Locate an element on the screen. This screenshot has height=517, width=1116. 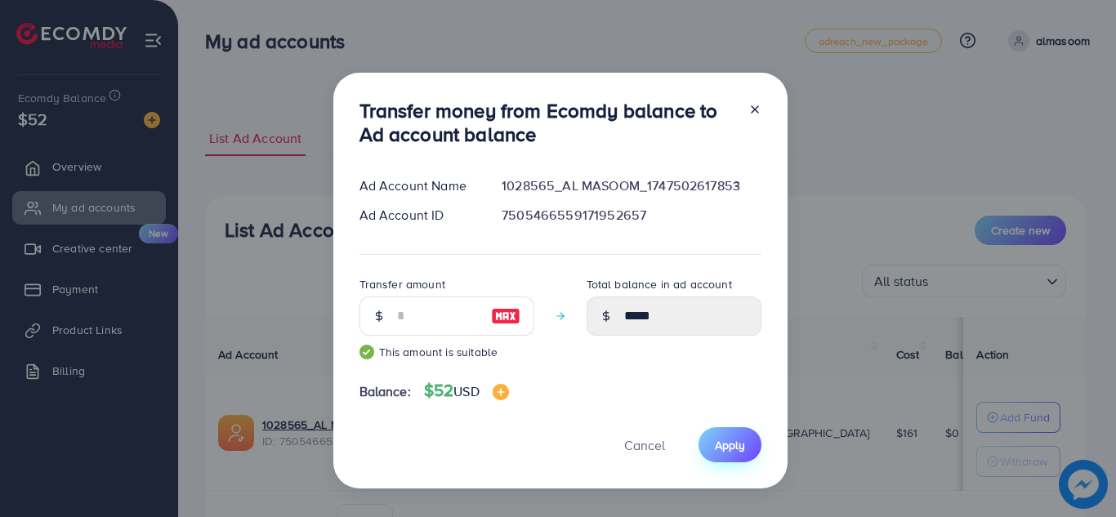
span: Balance: is located at coordinates (385, 391).